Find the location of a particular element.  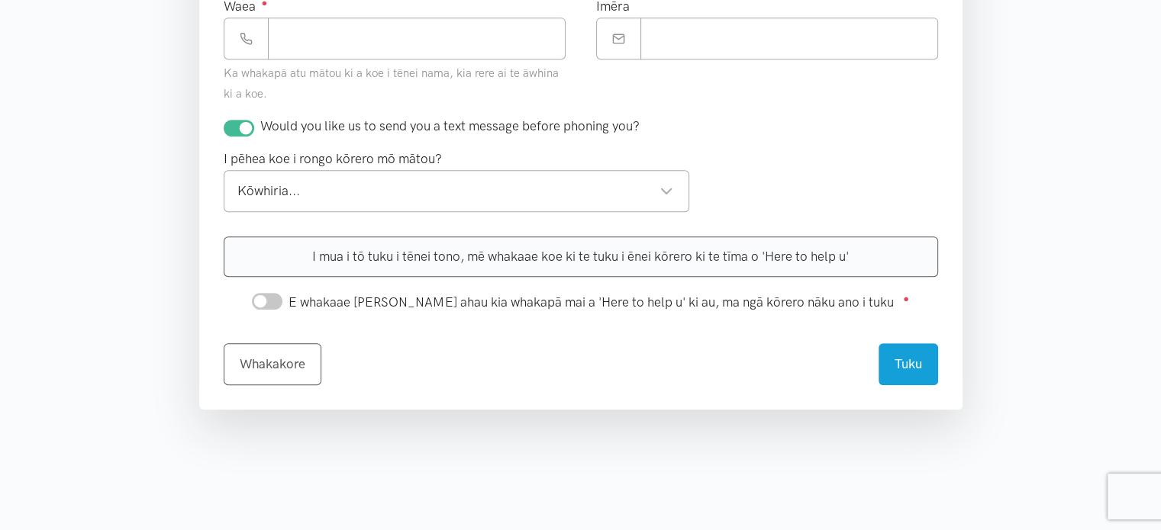

span: Would you like us to send you a text message before phoning you? is located at coordinates (449, 126).